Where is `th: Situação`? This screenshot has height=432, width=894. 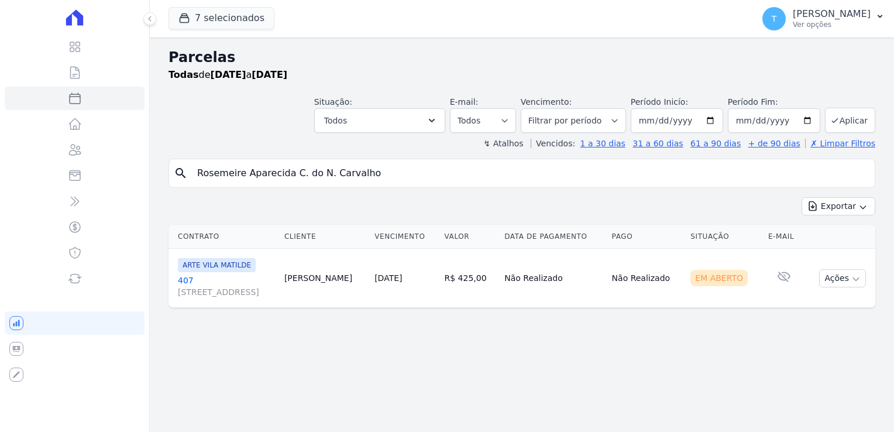 th: Situação is located at coordinates (725, 236).